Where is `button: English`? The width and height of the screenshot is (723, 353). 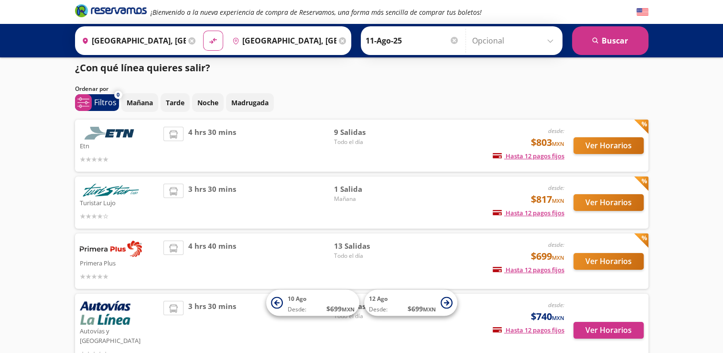 button: English is located at coordinates (642, 12).